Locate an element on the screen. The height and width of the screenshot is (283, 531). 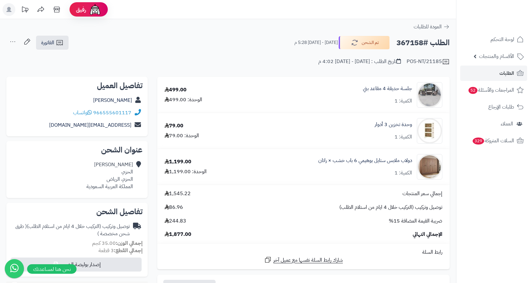
span: توصيل وتركيب (التركيب خلال 4 ايام من استلام الطلب) is located at coordinates (390, 207).